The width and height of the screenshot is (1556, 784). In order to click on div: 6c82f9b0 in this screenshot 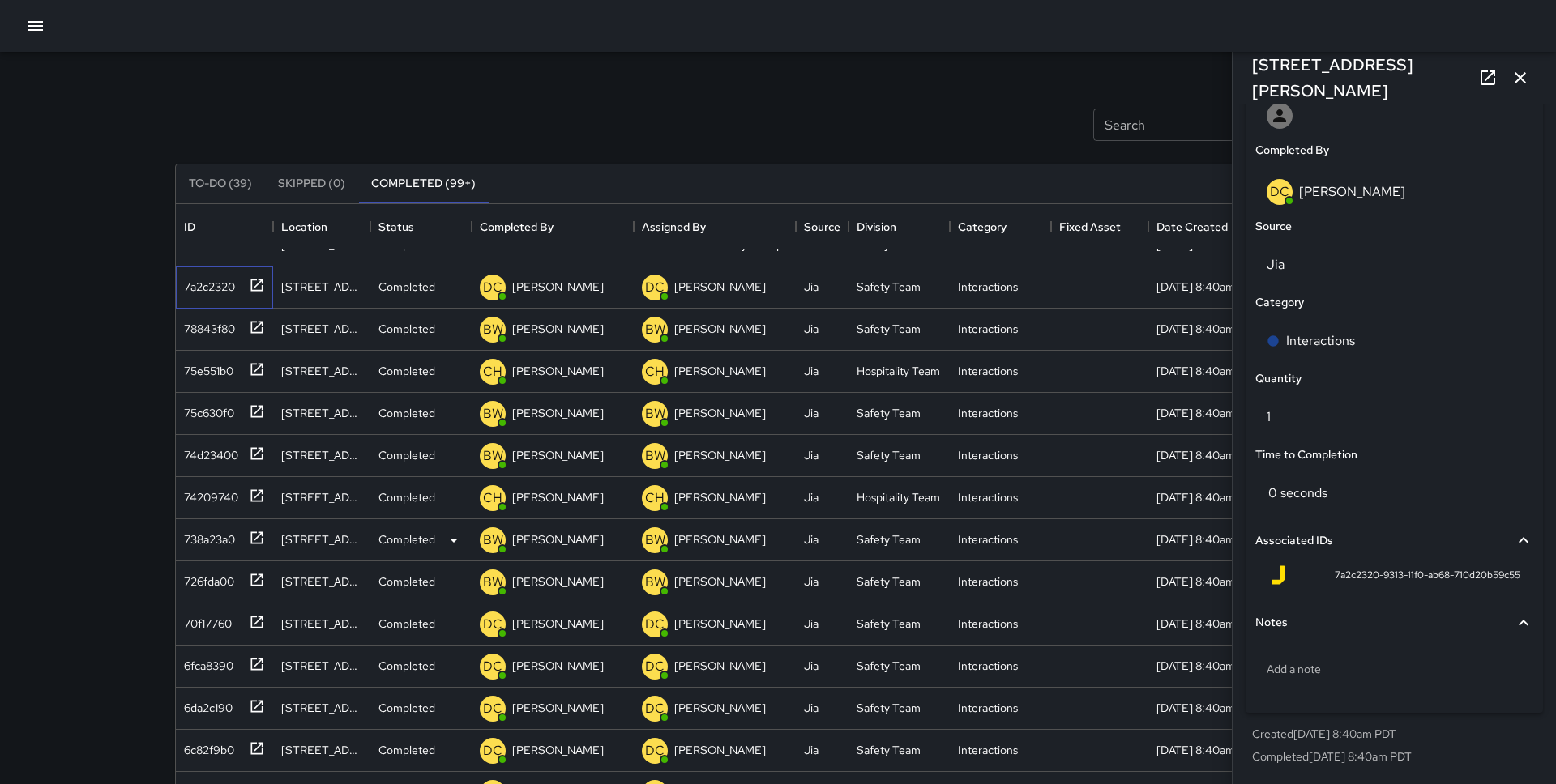, I will do `click(205, 747)`.